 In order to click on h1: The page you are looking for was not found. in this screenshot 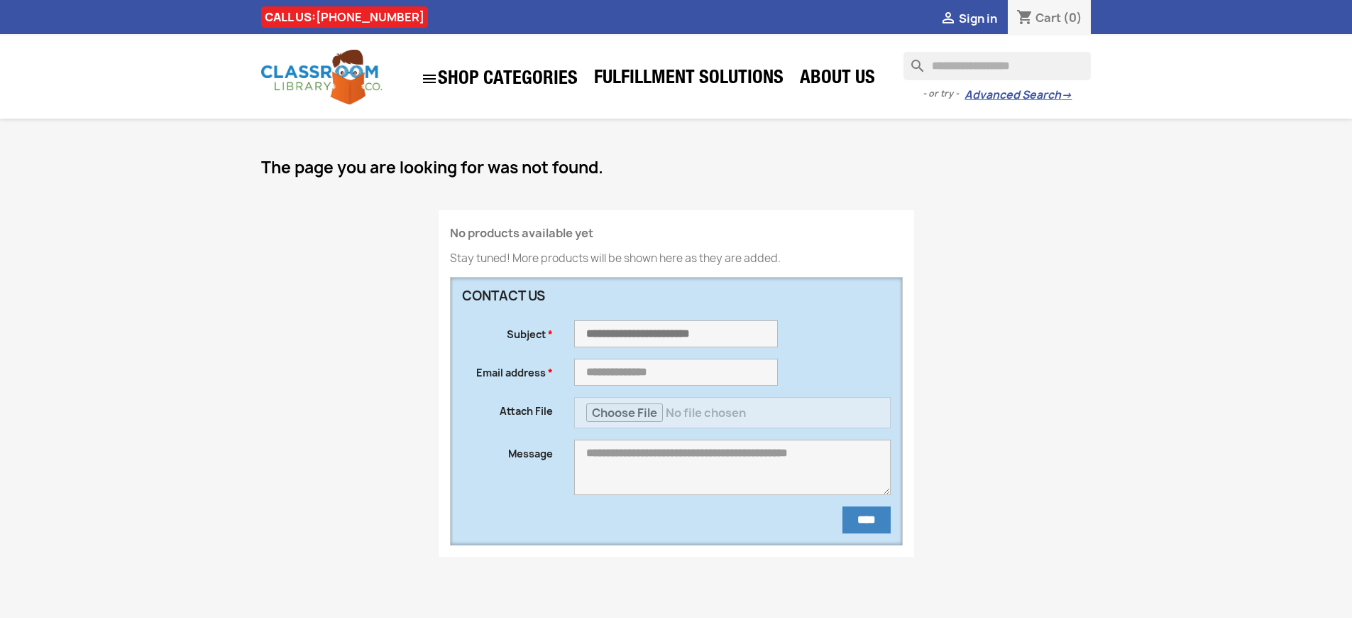, I will do `click(676, 168)`.